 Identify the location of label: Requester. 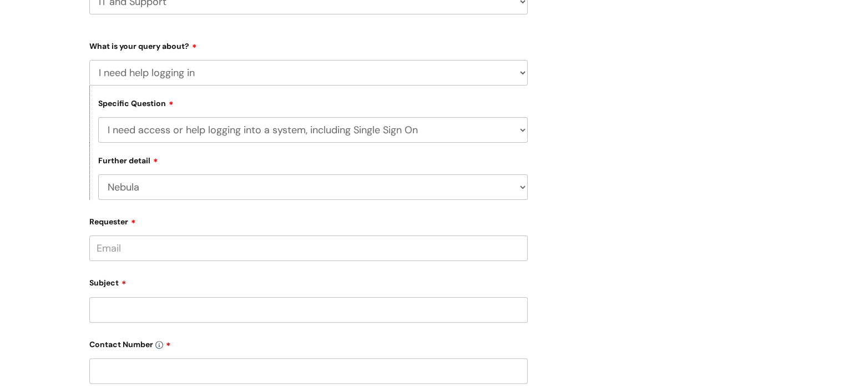
(309, 220).